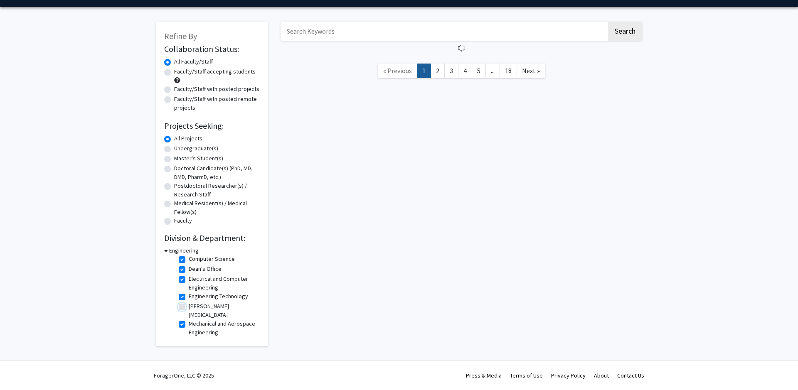  I want to click on span: Next », so click(530, 71).